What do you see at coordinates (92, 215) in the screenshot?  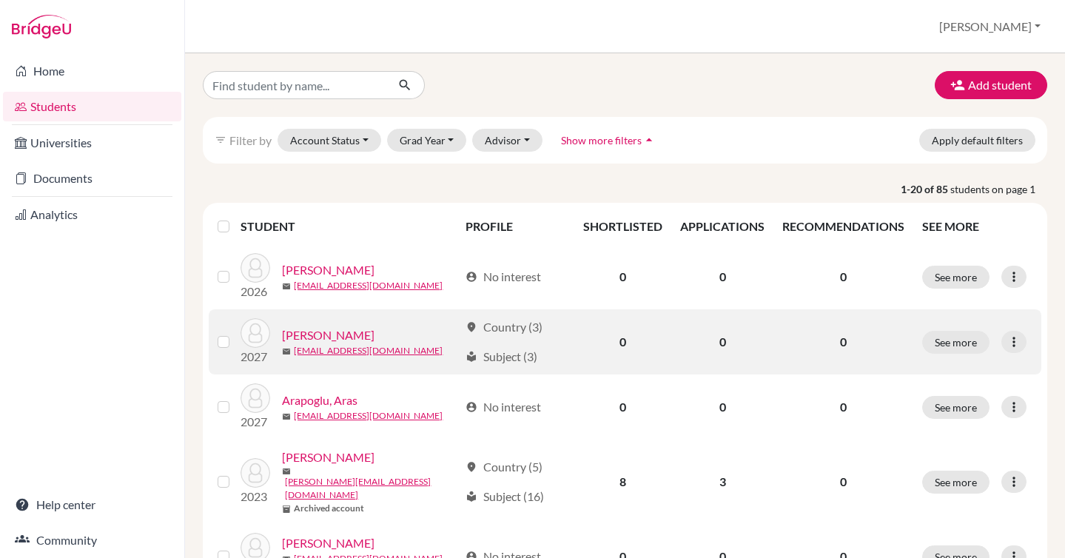 I see `a: Analytics` at bounding box center [92, 215].